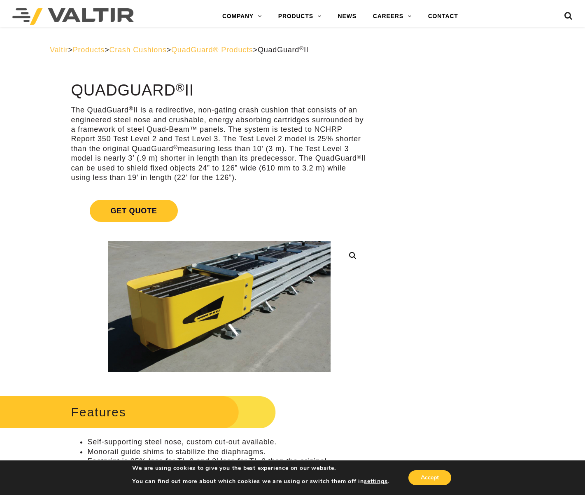  I want to click on button: Accept, so click(430, 478).